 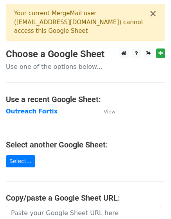 I want to click on a: View, so click(x=105, y=111).